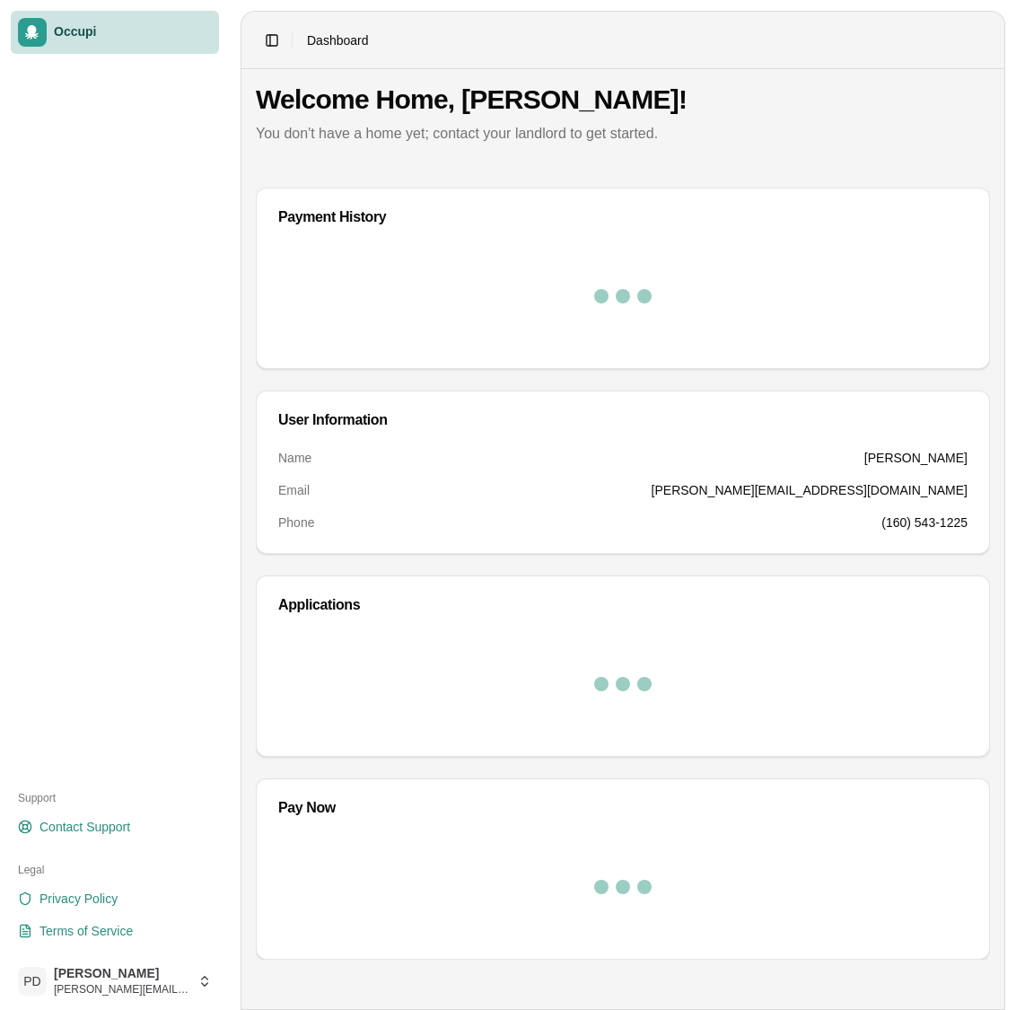  Describe the element at coordinates (296, 522) in the screenshot. I see `dt: Phone` at that location.